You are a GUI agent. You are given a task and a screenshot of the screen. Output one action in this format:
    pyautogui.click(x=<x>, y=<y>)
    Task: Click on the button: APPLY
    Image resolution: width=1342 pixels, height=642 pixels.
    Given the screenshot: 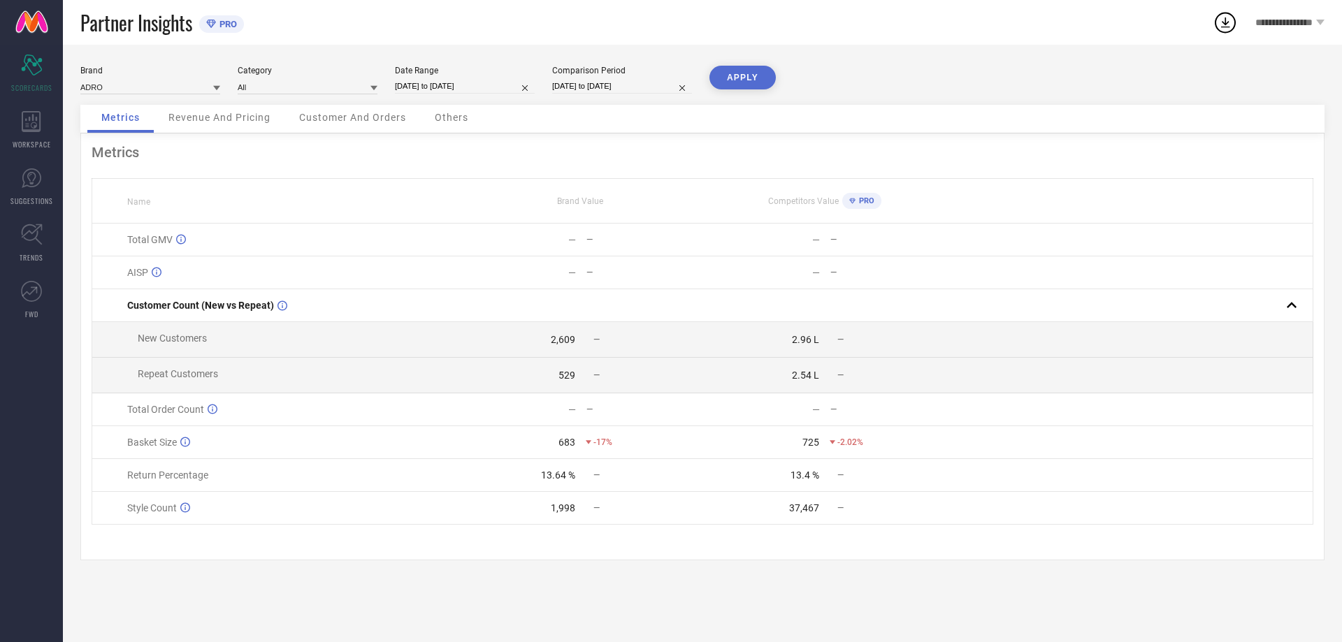 What is the action you would take?
    pyautogui.click(x=742, y=78)
    